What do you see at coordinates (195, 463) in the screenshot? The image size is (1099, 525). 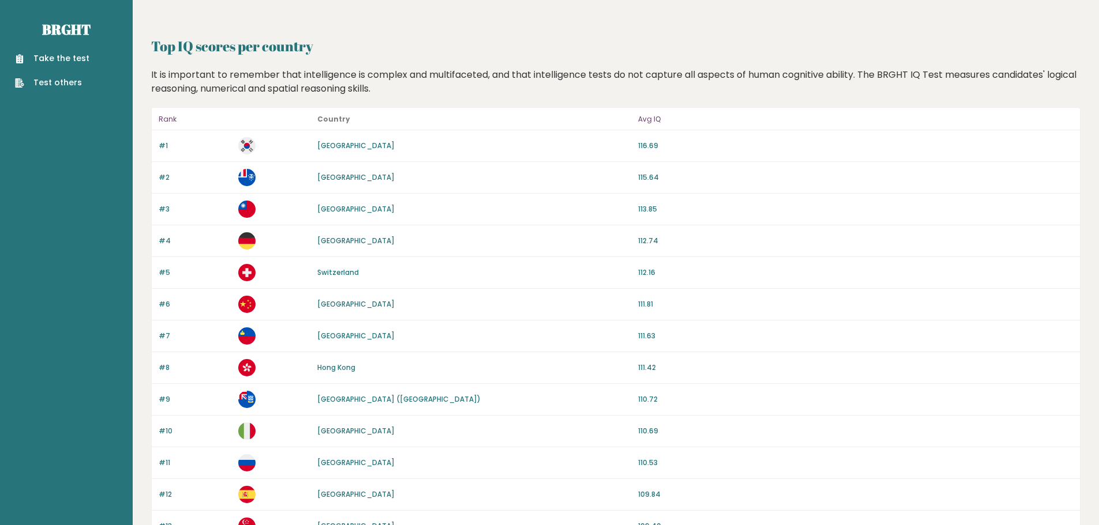 I see `p: #11` at bounding box center [195, 463].